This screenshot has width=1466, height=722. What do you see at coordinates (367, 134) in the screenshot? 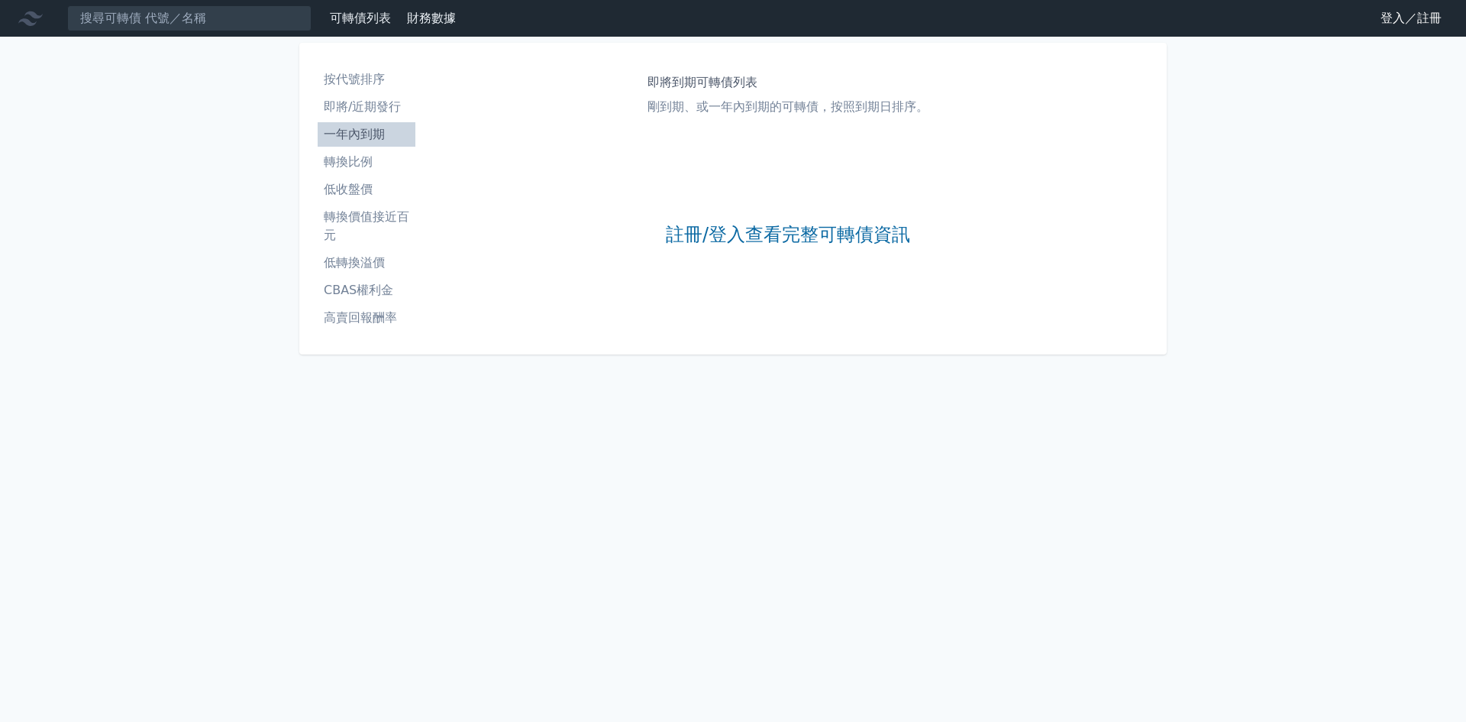
I see `a: 一年內到期` at bounding box center [367, 134].